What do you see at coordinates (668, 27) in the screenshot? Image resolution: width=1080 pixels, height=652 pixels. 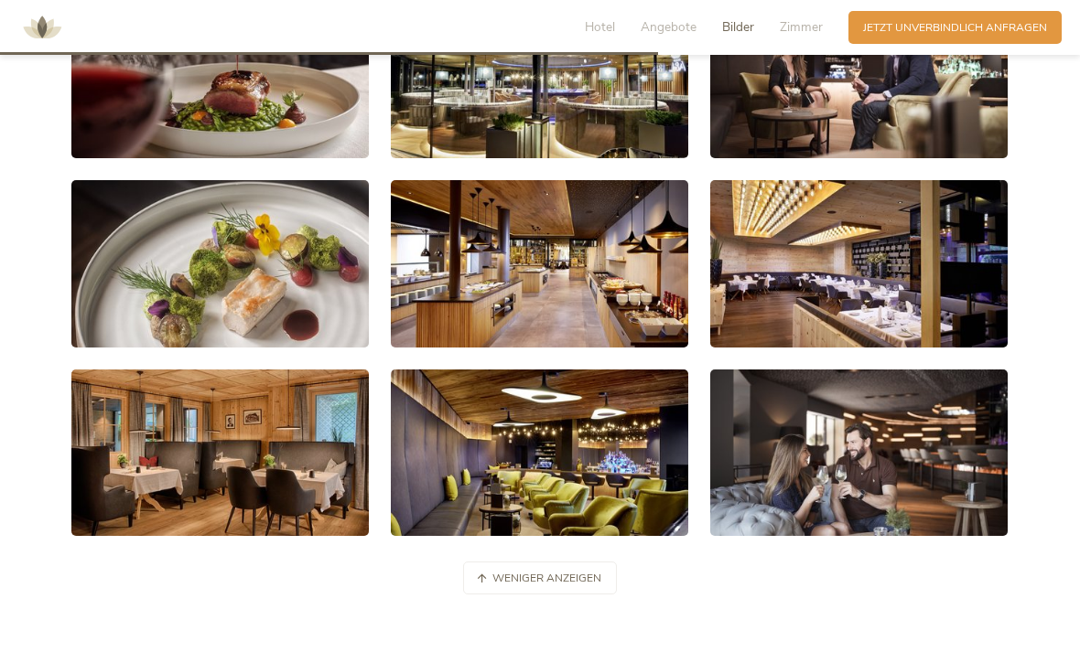 I see `span: Angebote` at bounding box center [668, 27].